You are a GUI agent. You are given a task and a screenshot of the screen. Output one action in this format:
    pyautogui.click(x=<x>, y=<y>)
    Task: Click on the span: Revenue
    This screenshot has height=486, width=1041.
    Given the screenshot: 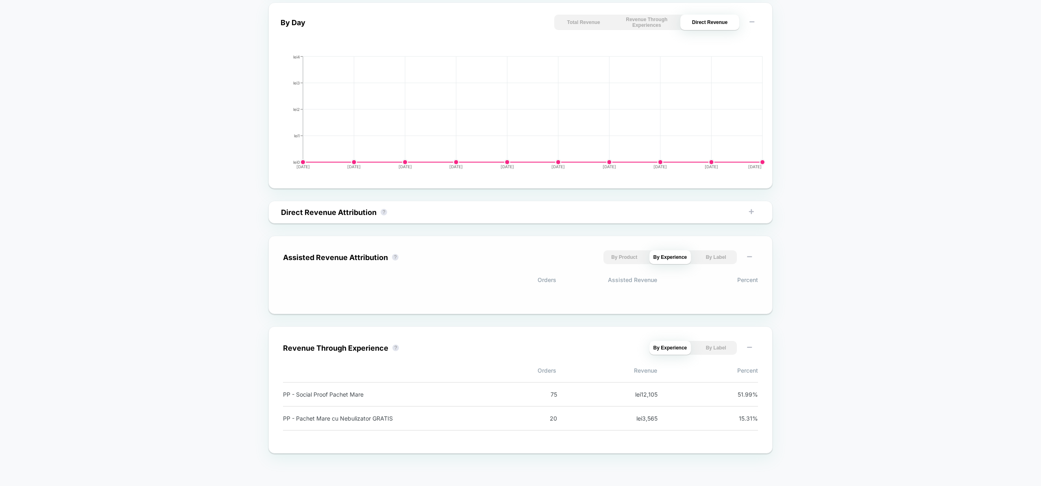 What is the action you would take?
    pyautogui.click(x=606, y=370)
    